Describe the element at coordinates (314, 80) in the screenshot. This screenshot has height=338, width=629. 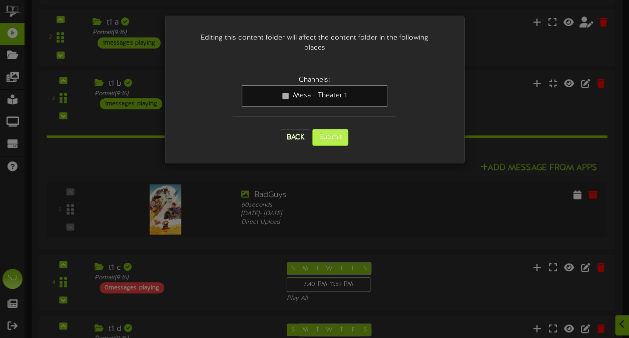
I see `div: Channels:` at that location.